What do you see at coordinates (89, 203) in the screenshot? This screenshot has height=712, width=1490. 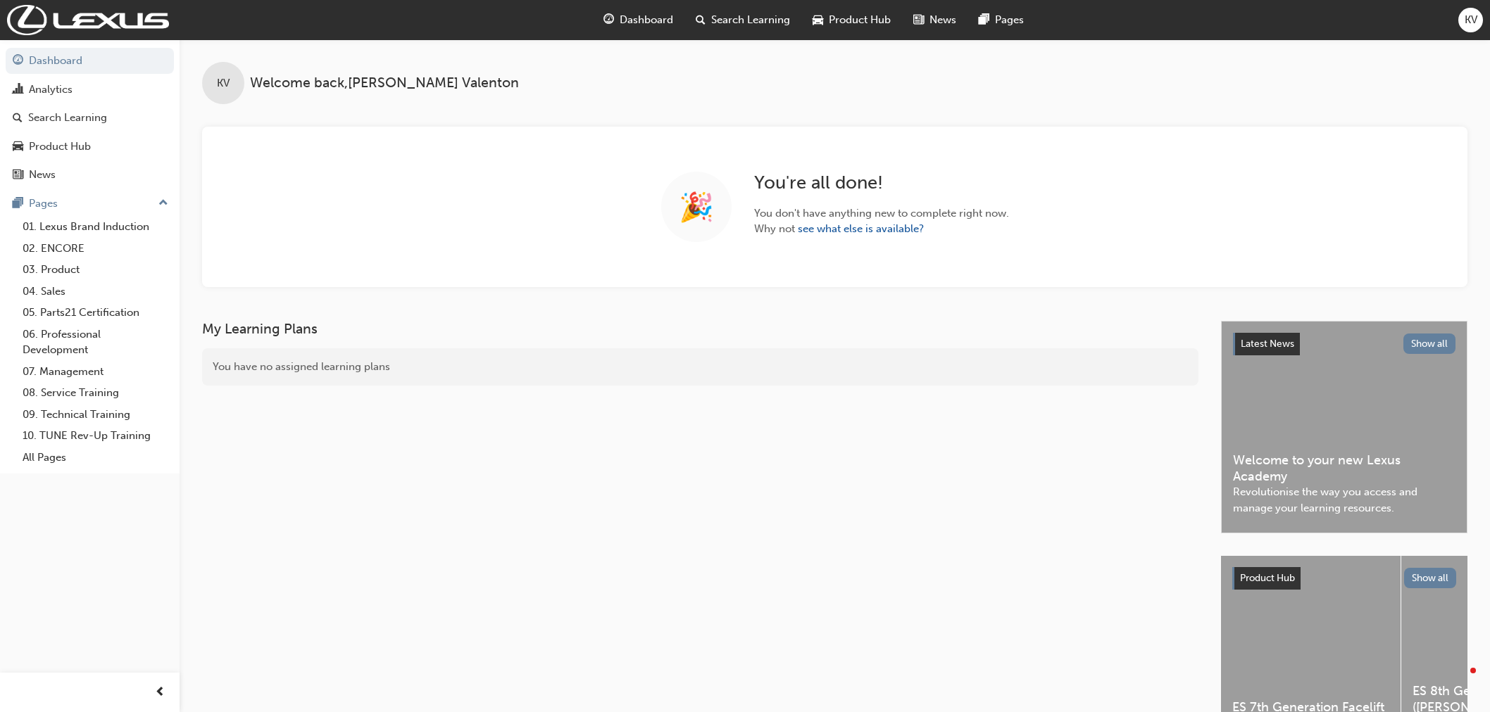 I see `button: Pages` at bounding box center [89, 203].